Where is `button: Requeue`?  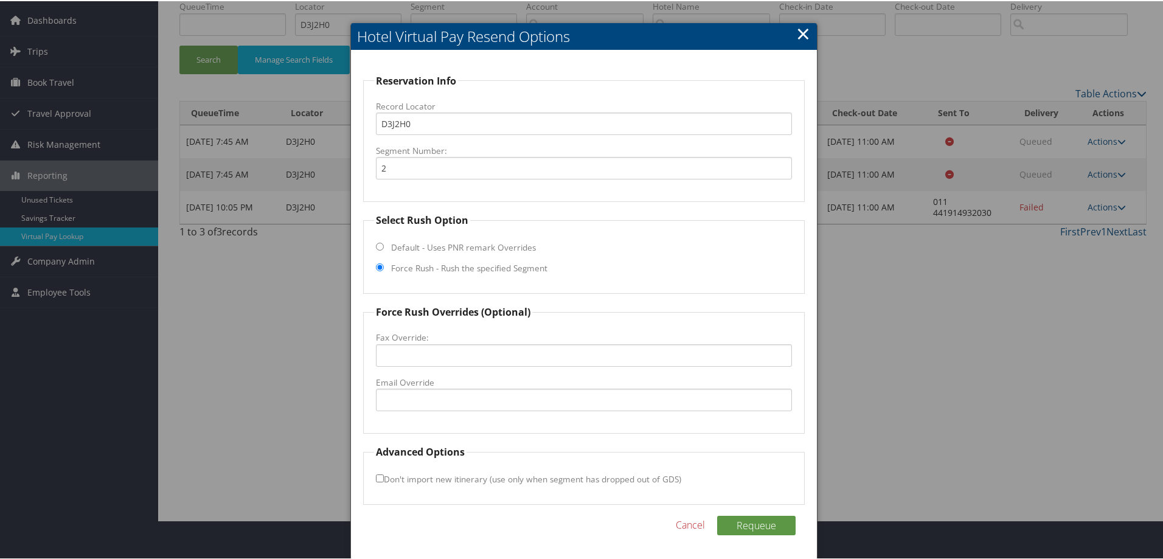
button: Requeue is located at coordinates (756, 525).